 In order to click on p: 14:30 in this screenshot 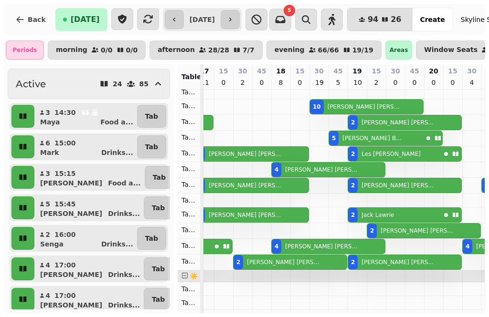, I will do `click(65, 113)`.